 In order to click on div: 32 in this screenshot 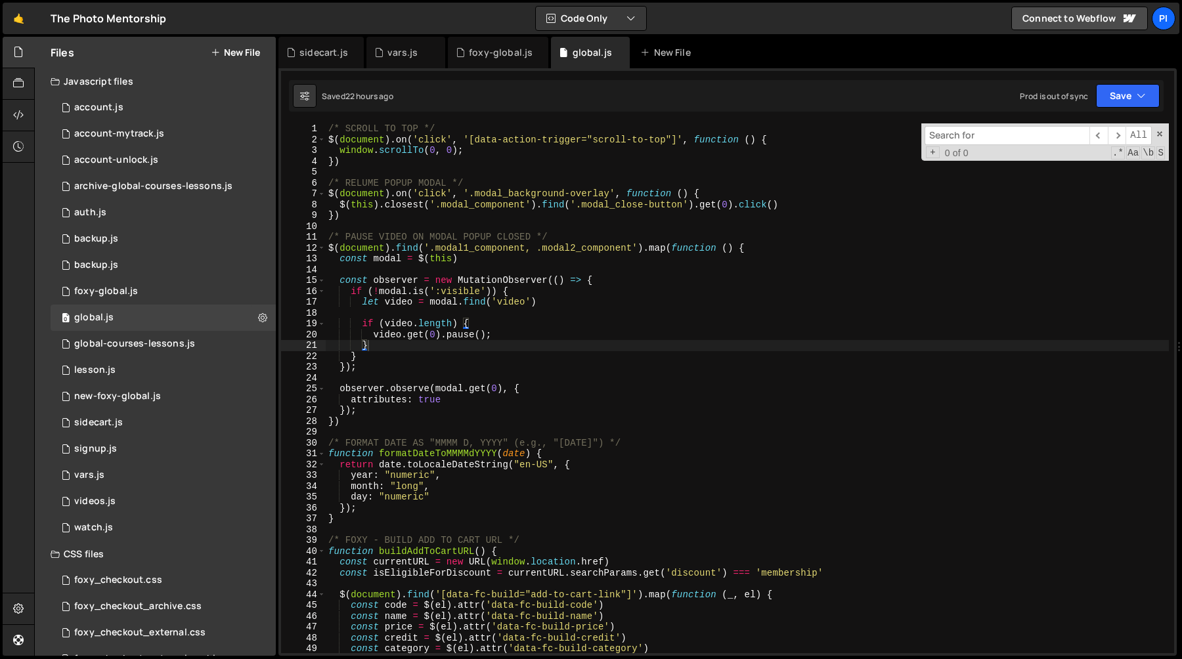, I will do `click(303, 465)`.